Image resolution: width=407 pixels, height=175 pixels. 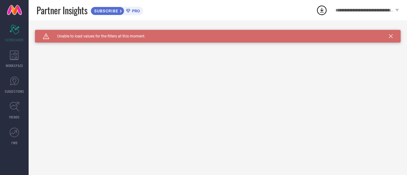 I want to click on div: Open download list, so click(x=321, y=10).